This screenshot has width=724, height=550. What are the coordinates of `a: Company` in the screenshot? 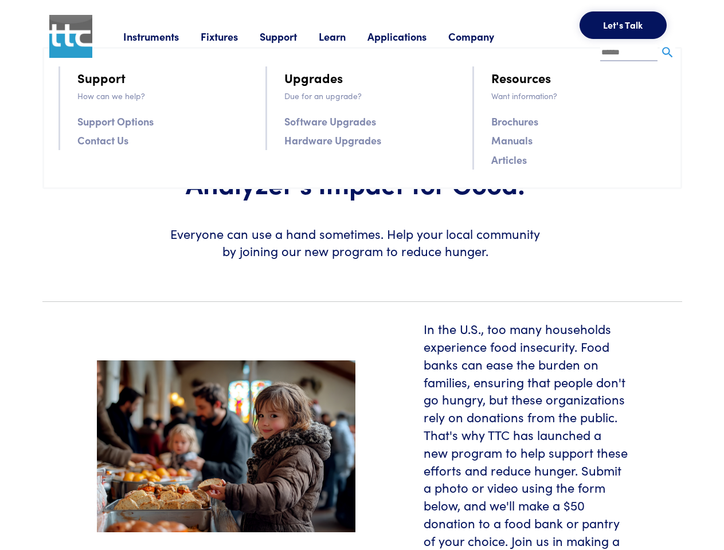 It's located at (482, 36).